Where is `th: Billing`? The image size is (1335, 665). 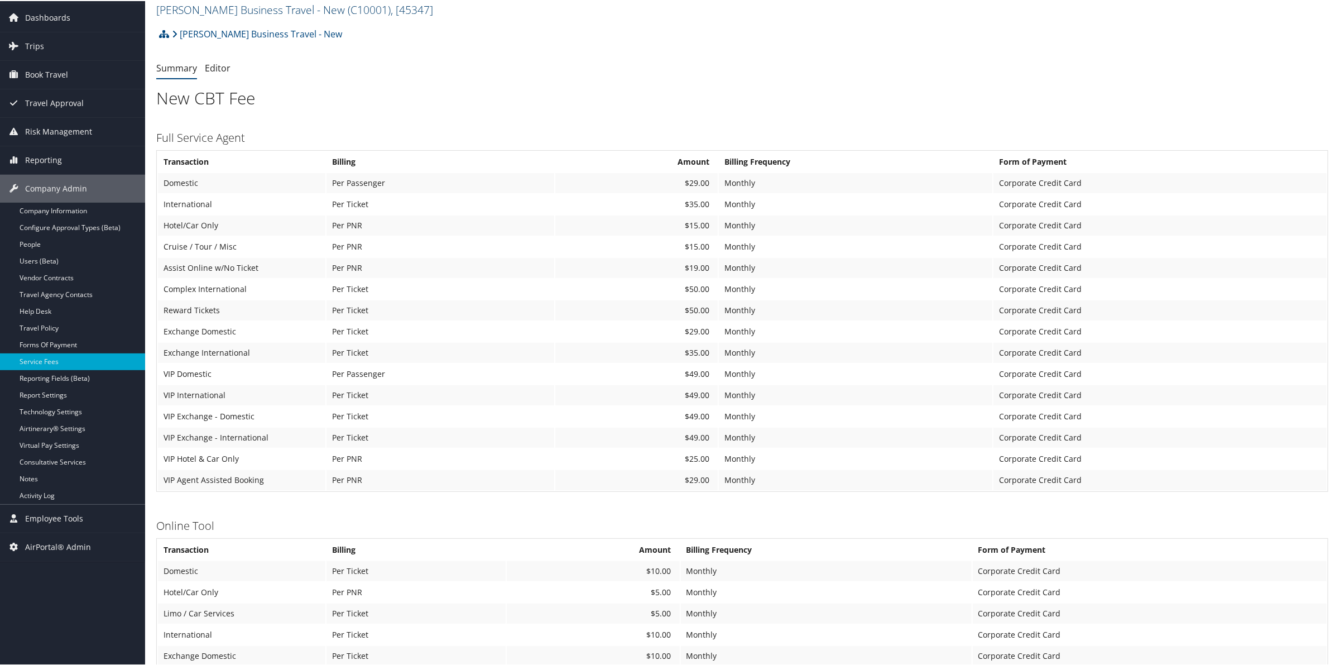 th: Billing is located at coordinates (416, 549).